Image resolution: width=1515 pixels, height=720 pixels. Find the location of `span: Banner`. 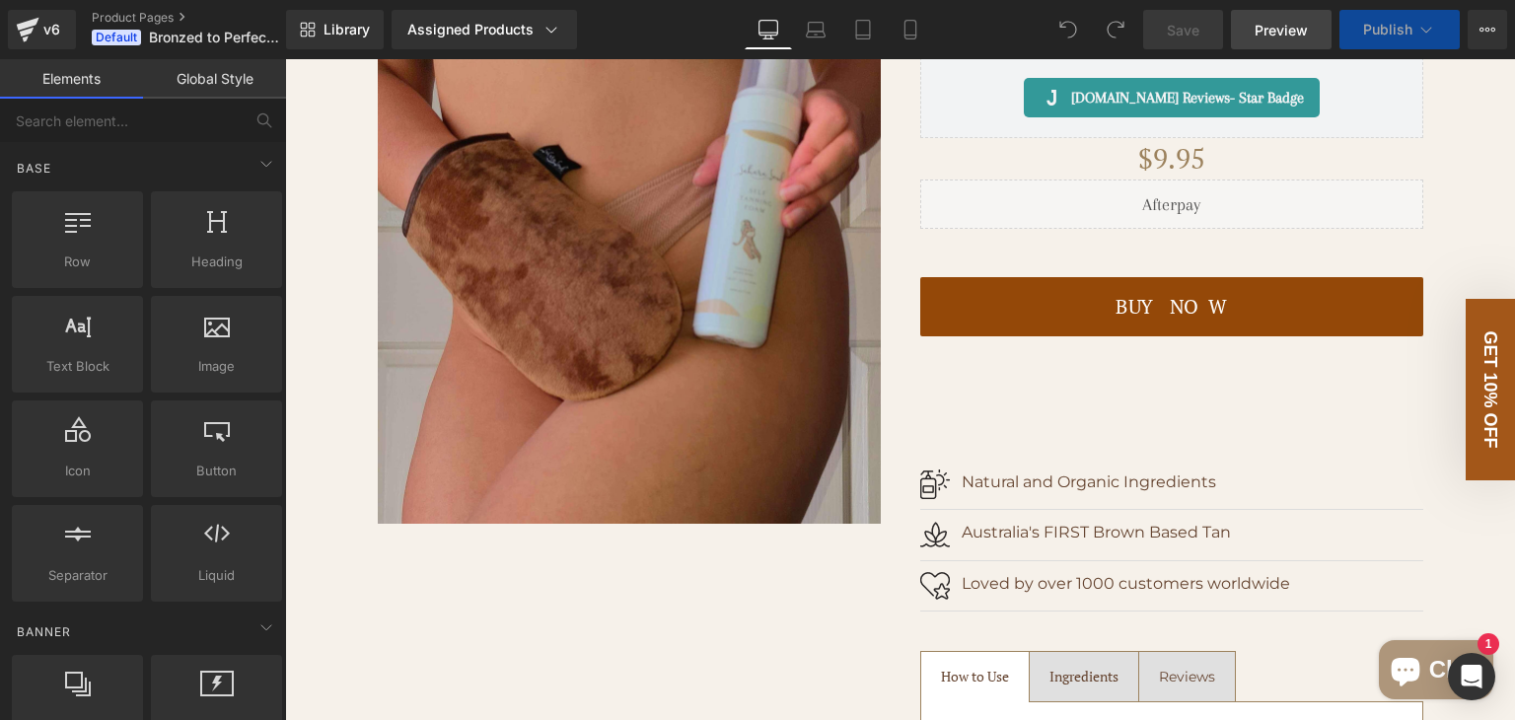

span: Banner is located at coordinates (43, 631).